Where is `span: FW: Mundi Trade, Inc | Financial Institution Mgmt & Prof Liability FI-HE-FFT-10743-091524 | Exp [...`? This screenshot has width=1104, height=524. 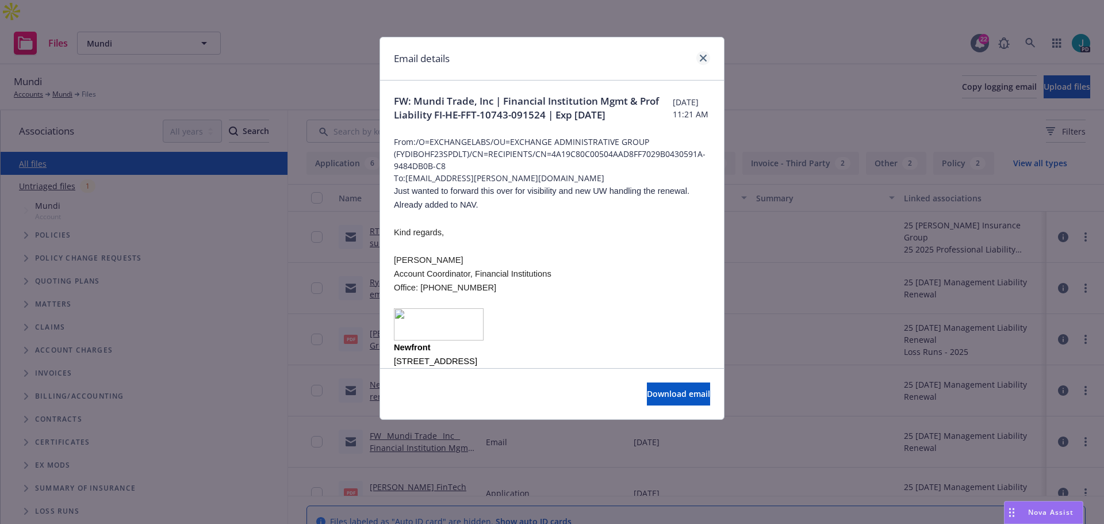 span: FW: Mundi Trade, Inc | Financial Institution Mgmt & Prof Liability FI-HE-FFT-10743-091524 | Exp [... is located at coordinates (533, 108).